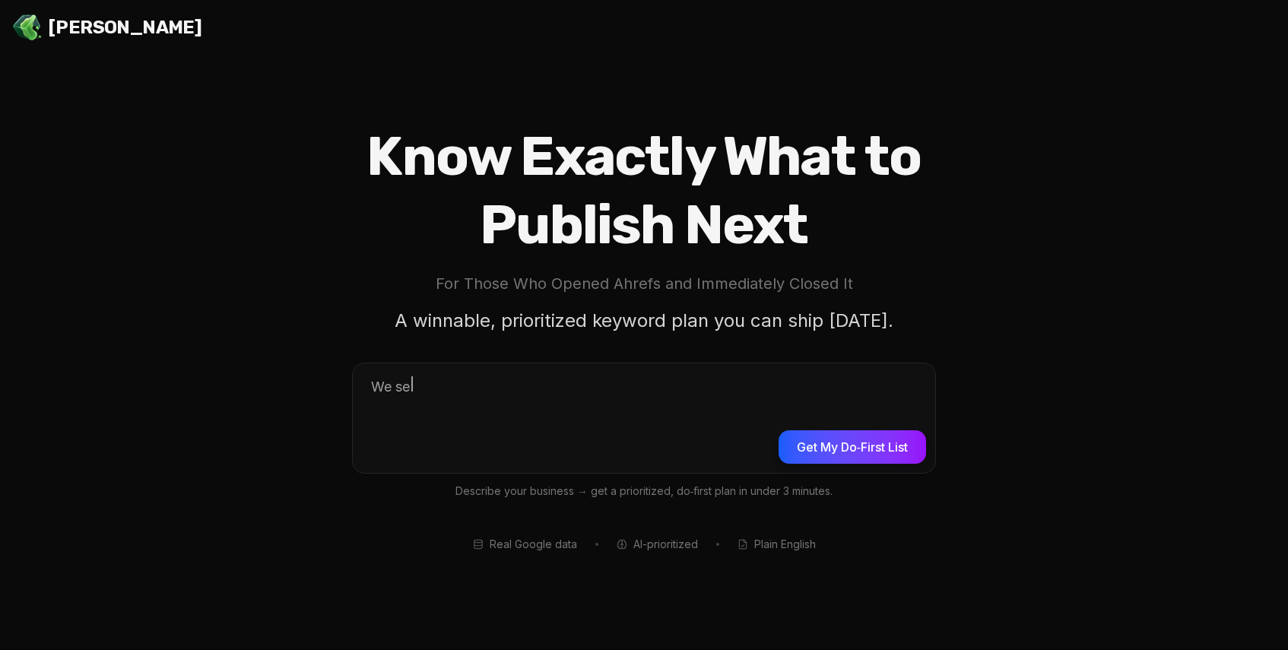 This screenshot has height=650, width=1288. Describe the element at coordinates (644, 491) in the screenshot. I see `p: Describe your business → get a prioritized, do‑first plan in under 3 minutes.` at that location.